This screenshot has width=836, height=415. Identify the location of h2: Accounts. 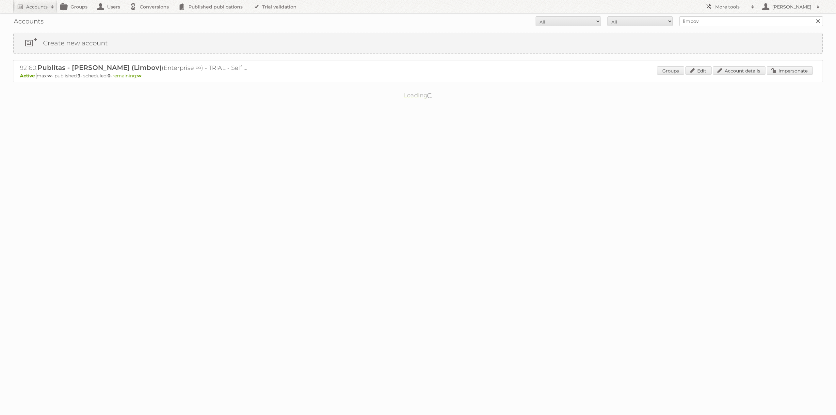
(37, 7).